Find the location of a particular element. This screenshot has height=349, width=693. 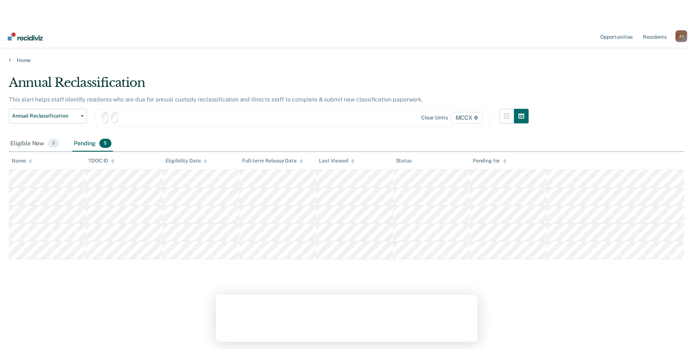

div: Annual Reclassification is located at coordinates (268, 85).